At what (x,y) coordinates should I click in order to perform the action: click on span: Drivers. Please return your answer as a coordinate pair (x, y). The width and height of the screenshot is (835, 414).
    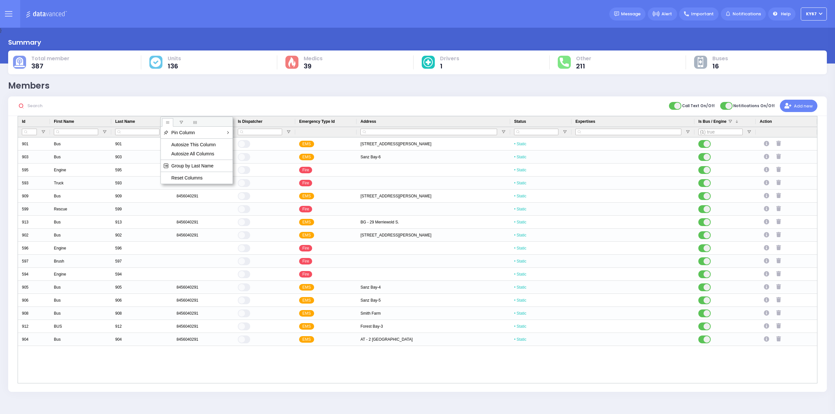
    Looking at the image, I should click on (449, 59).